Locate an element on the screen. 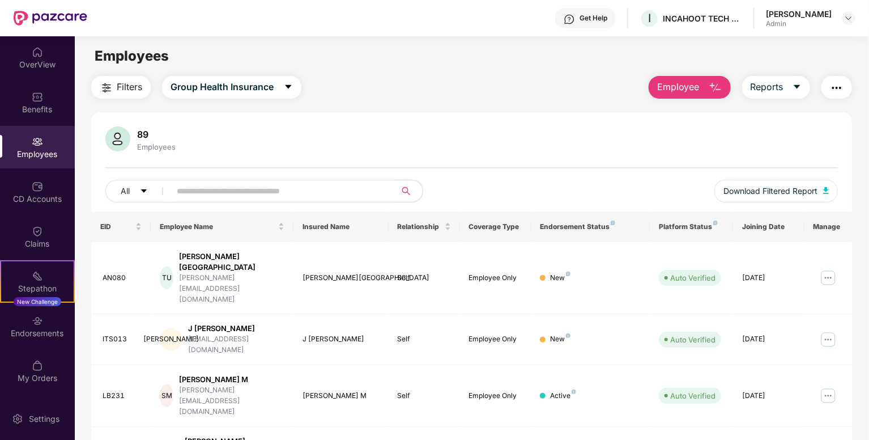  div: Endorsement Status is located at coordinates (590, 227).